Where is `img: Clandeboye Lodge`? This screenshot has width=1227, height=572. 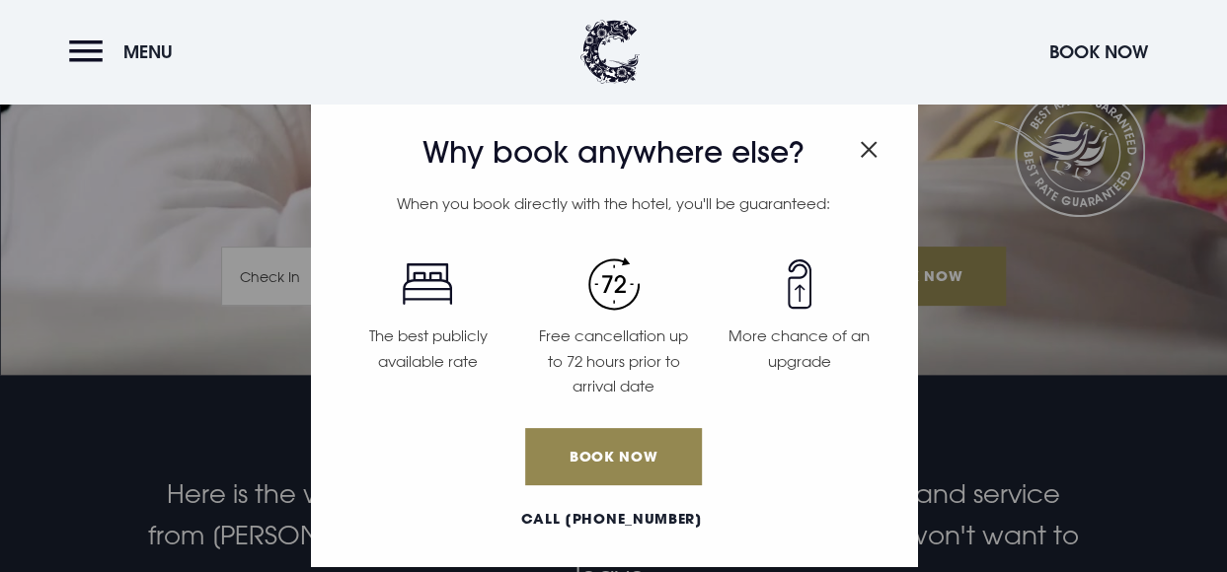 img: Clandeboye Lodge is located at coordinates (610, 51).